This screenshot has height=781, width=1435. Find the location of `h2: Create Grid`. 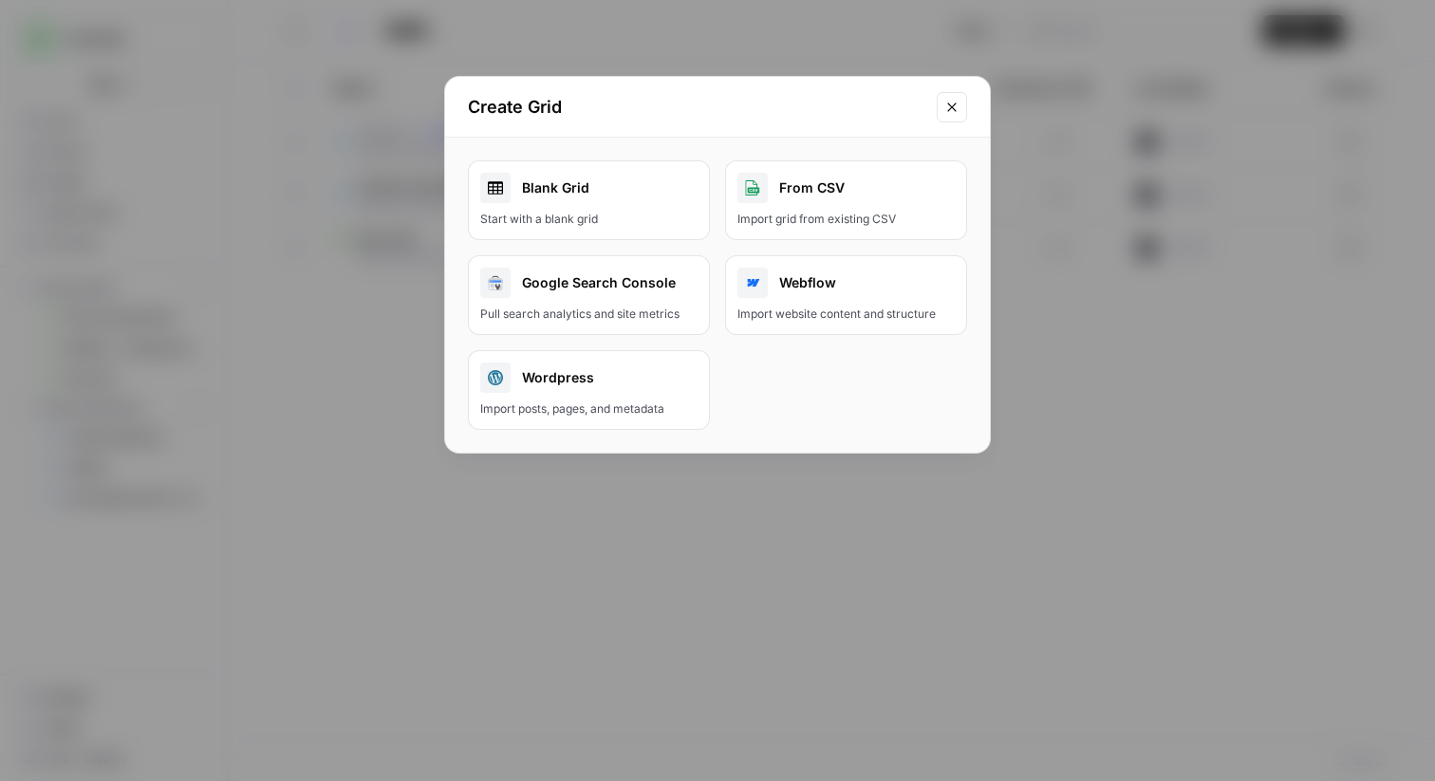

h2: Create Grid is located at coordinates (696, 107).